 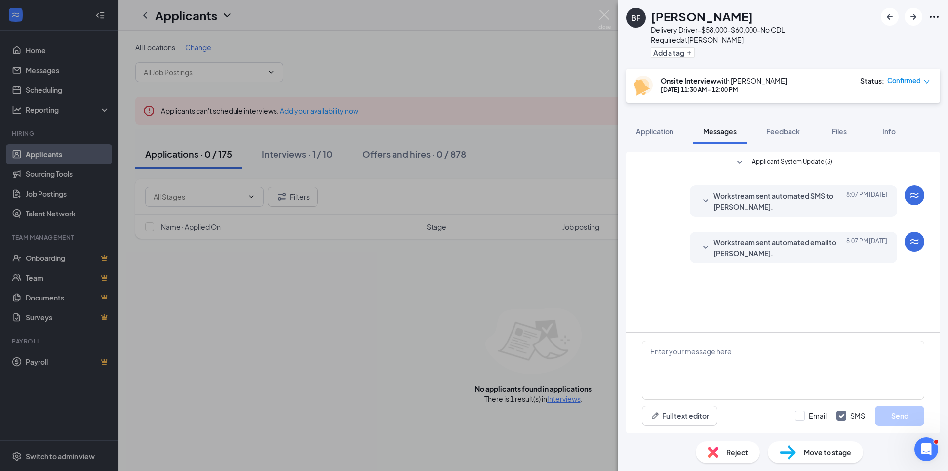 I want to click on span: Reject, so click(x=738, y=452).